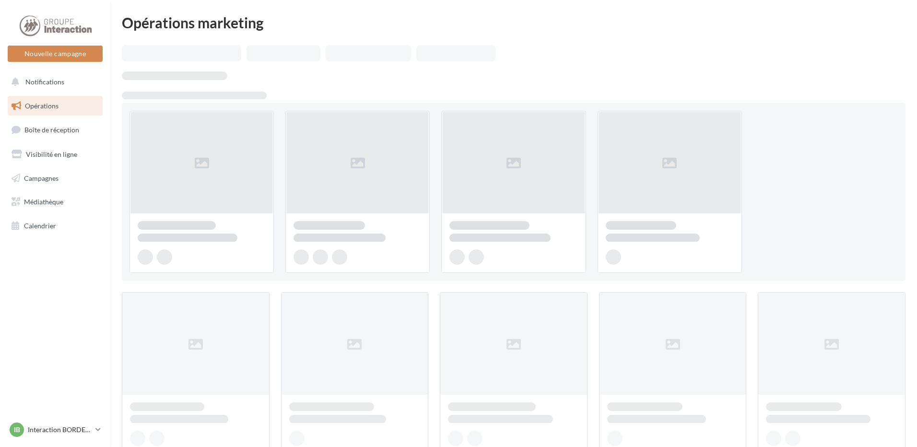 The width and height of the screenshot is (917, 447). What do you see at coordinates (53, 82) in the screenshot?
I see `button: Notifications` at bounding box center [53, 82].